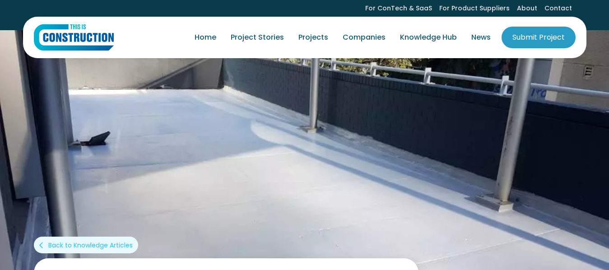 The image size is (609, 270). Describe the element at coordinates (43, 246) in the screenshot. I see `div: arrow_back_ios` at that location.